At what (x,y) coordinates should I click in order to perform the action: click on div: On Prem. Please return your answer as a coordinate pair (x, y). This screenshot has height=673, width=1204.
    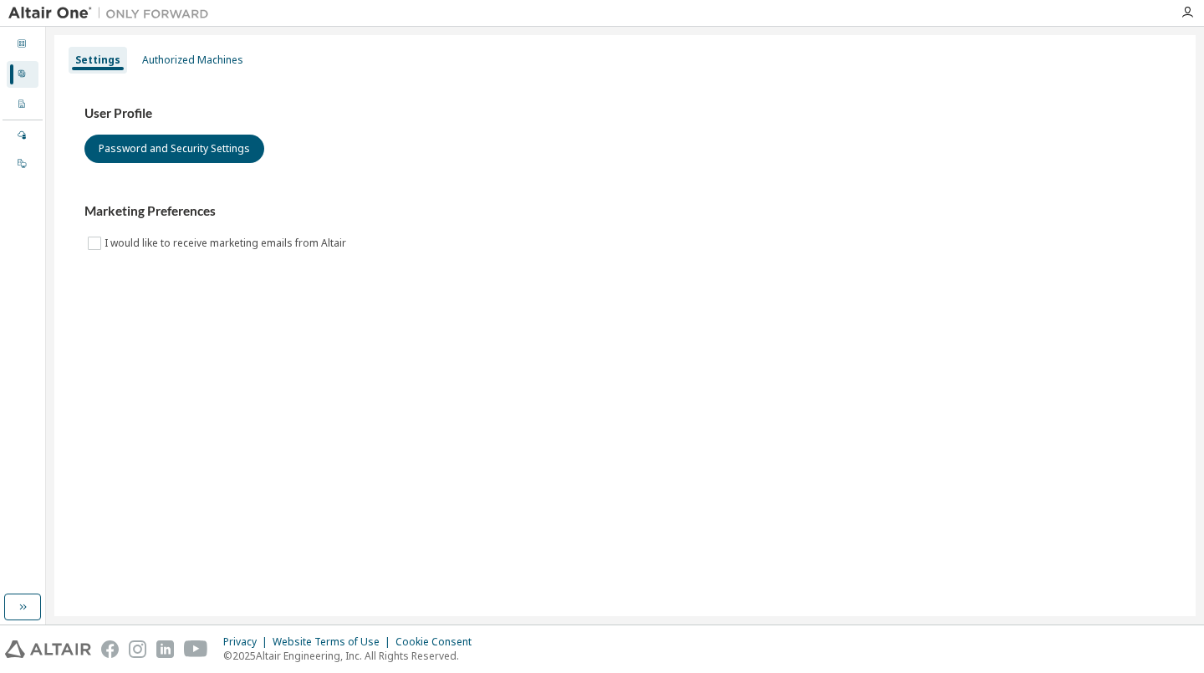
    Looking at the image, I should click on (23, 164).